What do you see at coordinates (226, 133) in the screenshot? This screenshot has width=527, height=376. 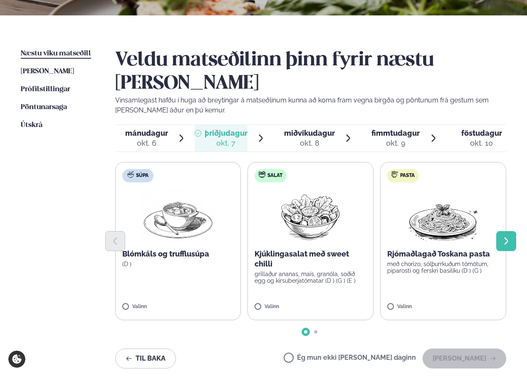 I see `span: þriðjudagur` at bounding box center [226, 133].